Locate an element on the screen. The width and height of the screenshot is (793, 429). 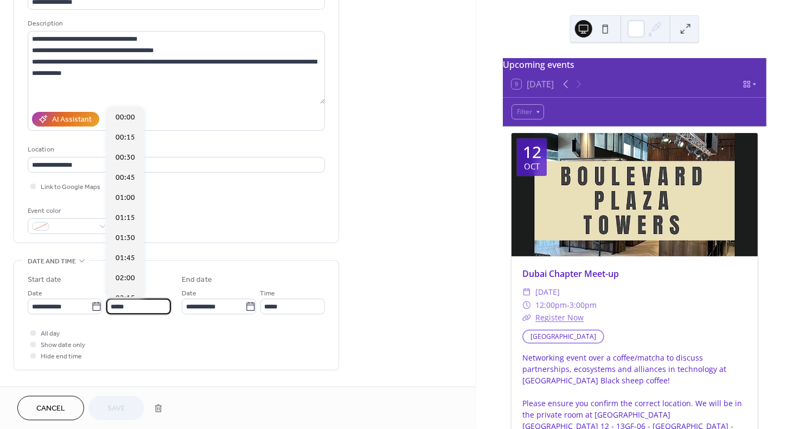
div: Oct is located at coordinates (532, 166).